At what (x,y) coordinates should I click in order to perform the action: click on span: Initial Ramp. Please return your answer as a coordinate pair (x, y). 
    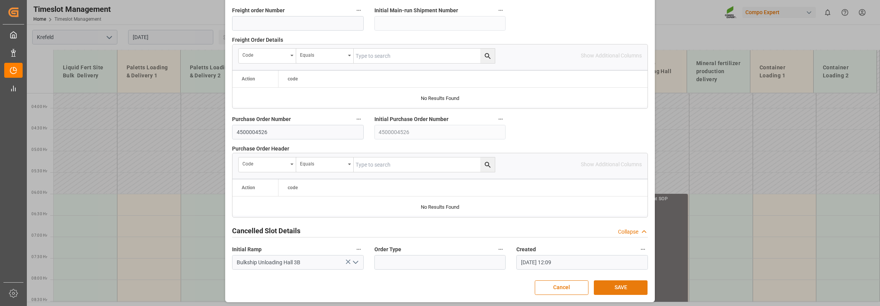
    Looking at the image, I should click on (247, 250).